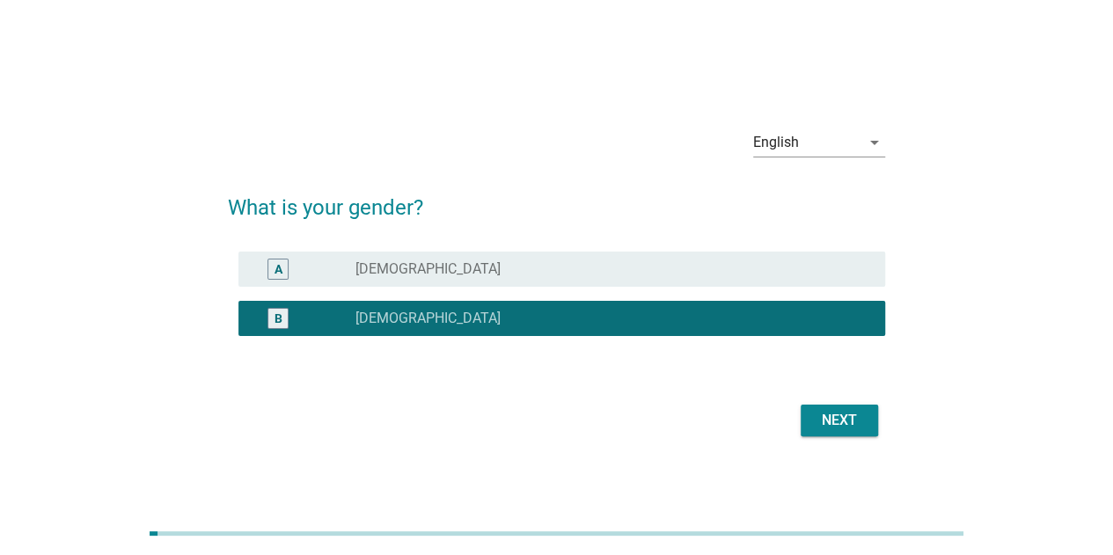 Image resolution: width=1113 pixels, height=555 pixels. Describe the element at coordinates (874, 143) in the screenshot. I see `i: arrow_drop_down` at that location.